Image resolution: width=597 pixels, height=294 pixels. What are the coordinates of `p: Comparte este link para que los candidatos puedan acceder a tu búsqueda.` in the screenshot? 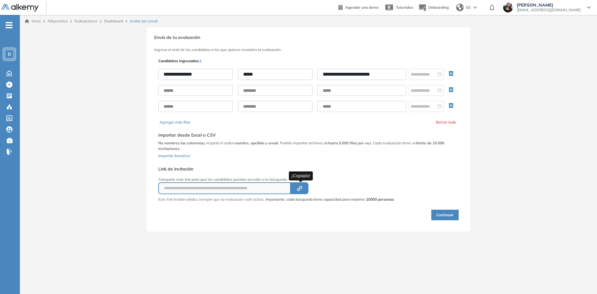 It's located at (276, 179).